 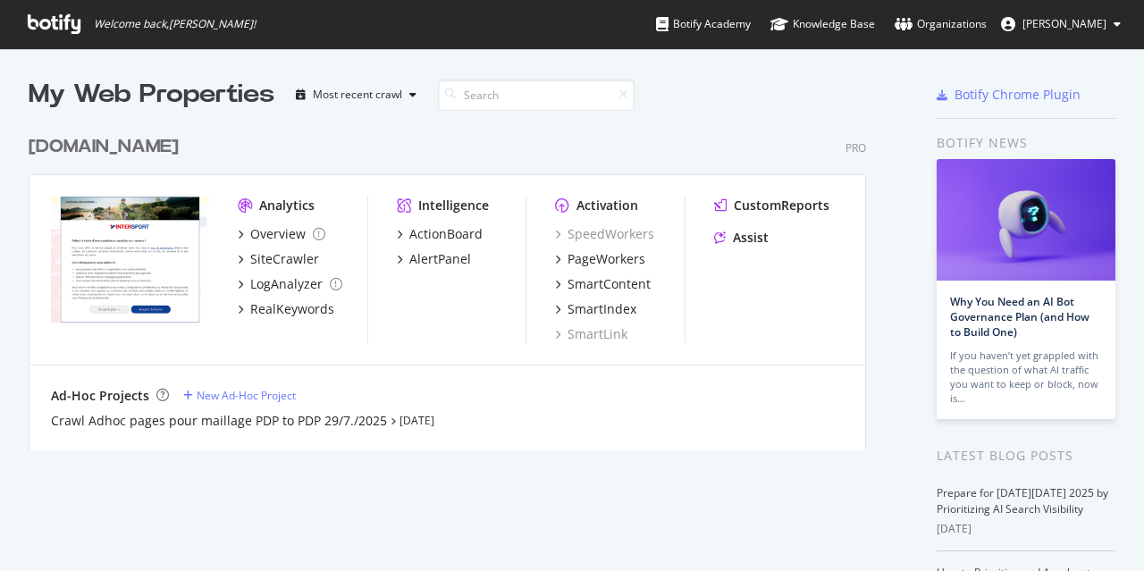 I want to click on div: Crawl Adhoc pages pour maillage PDP to PDP 29/7./2025, so click(x=219, y=421).